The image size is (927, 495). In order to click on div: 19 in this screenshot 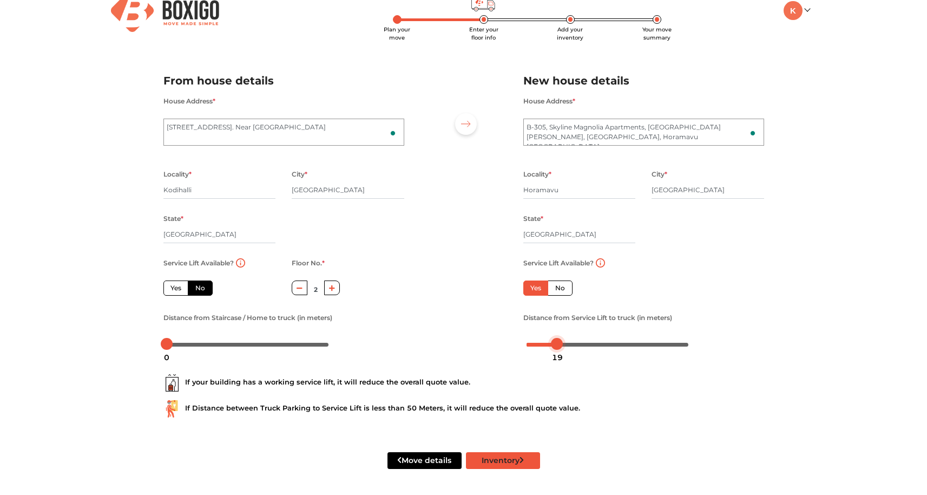, I will do `click(558, 357)`.